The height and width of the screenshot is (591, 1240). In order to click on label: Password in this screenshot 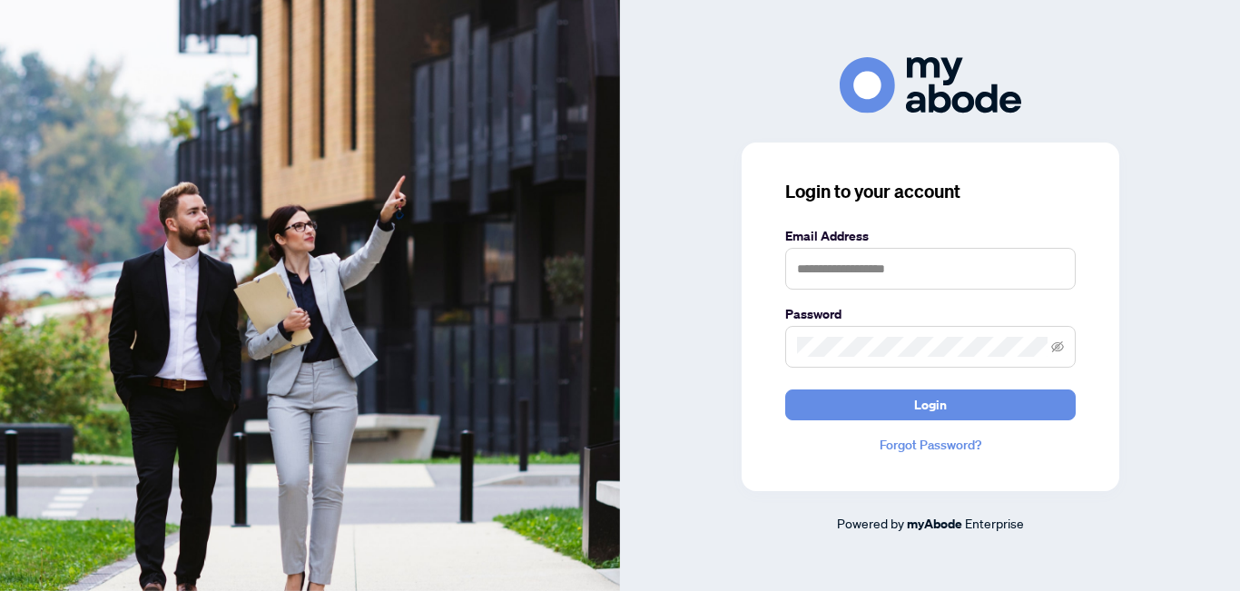, I will do `click(930, 314)`.